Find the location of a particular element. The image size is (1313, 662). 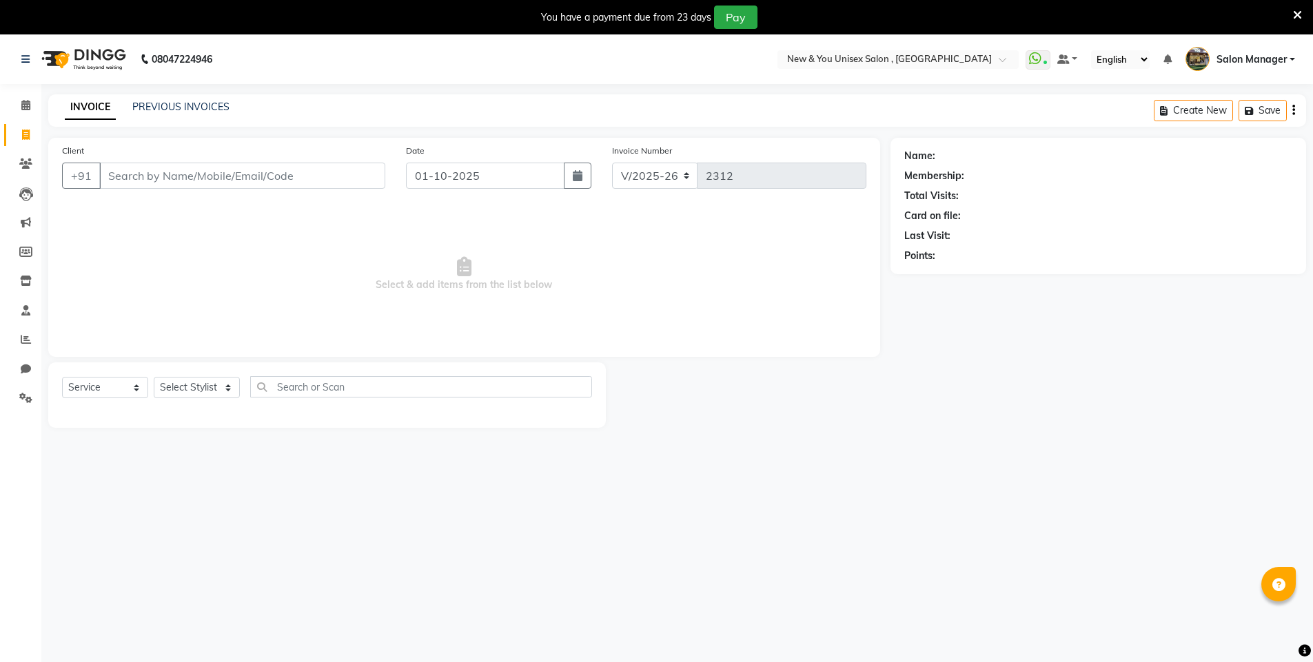

a: PREVIOUS INVOICES is located at coordinates (181, 107).